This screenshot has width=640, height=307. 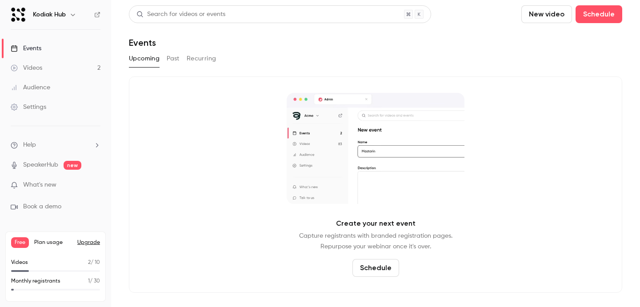 I want to click on span: Plan usage, so click(x=53, y=243).